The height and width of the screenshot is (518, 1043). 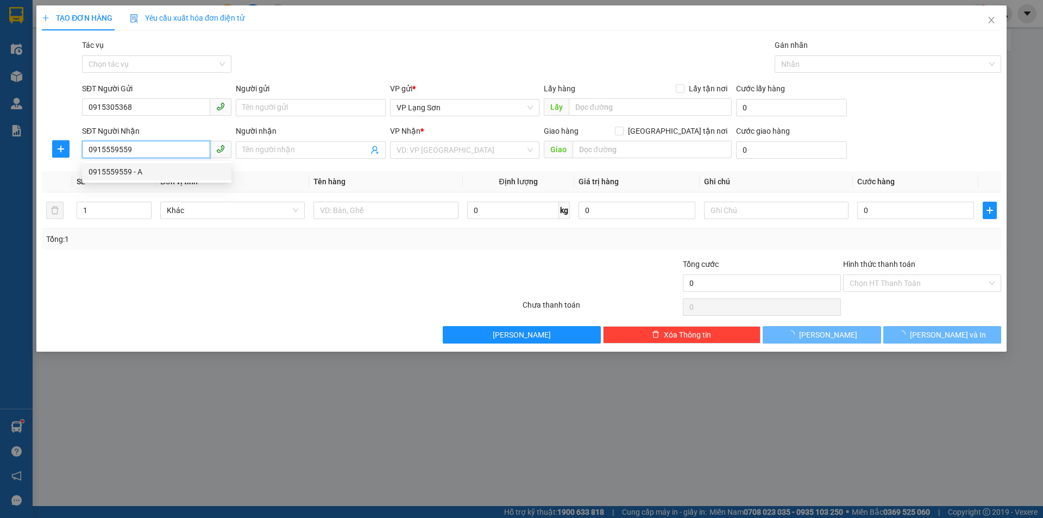 I want to click on span: Giá trị hàng, so click(x=599, y=182).